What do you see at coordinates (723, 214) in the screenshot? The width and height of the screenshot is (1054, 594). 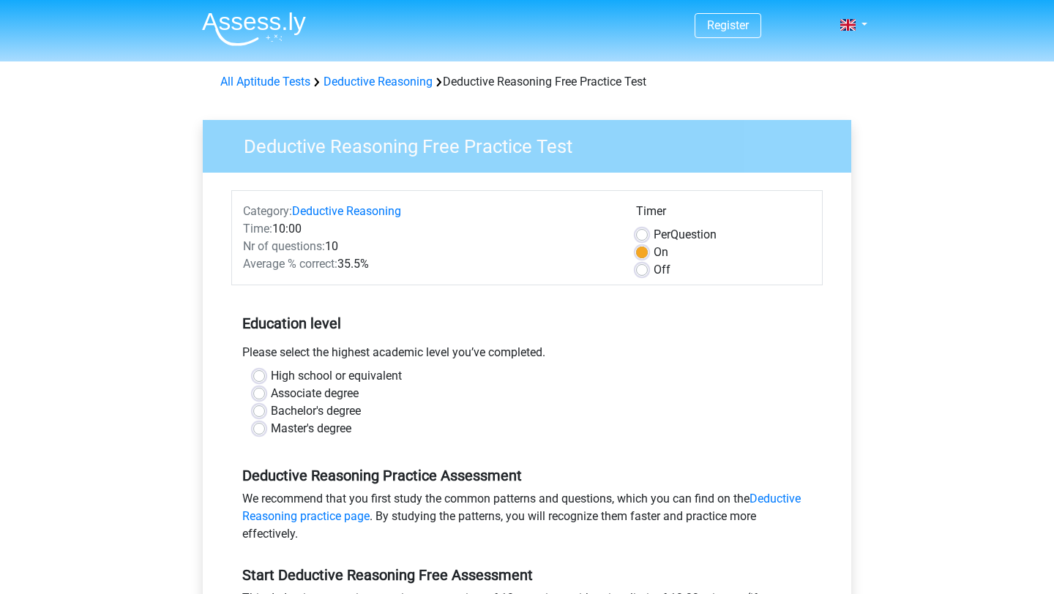 I see `div: Timer` at bounding box center [723, 214].